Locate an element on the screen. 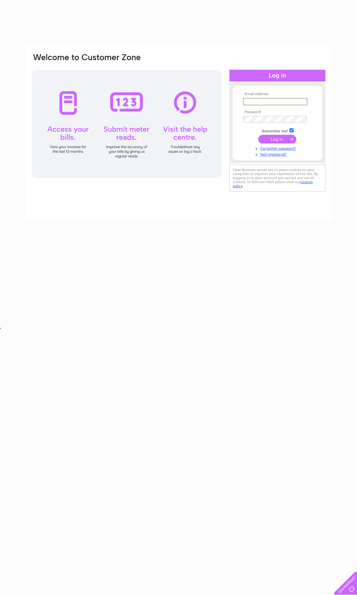 This screenshot has width=357, height=595. div: Clear Business would like to place cookies on your computer to improve your experience of the sit... is located at coordinates (278, 178).